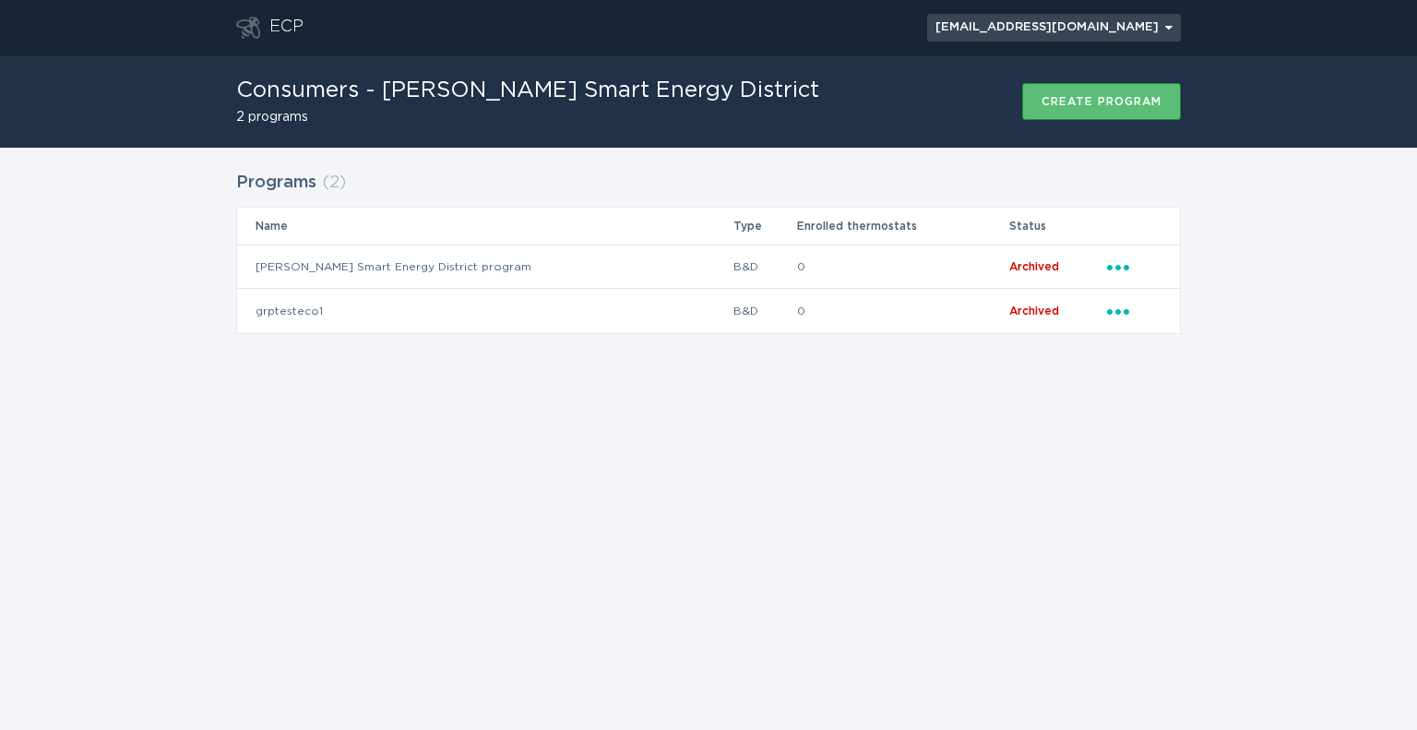 This screenshot has width=1417, height=730. Describe the element at coordinates (334, 183) in the screenshot. I see `span: ( 2 )` at that location.